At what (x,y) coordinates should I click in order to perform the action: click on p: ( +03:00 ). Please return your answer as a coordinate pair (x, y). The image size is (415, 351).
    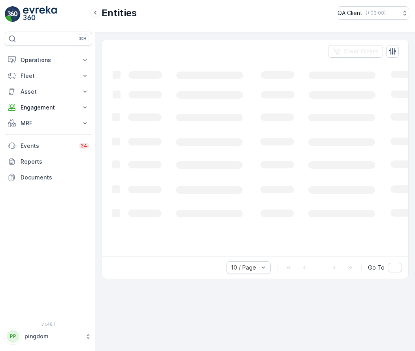
    Looking at the image, I should click on (375, 13).